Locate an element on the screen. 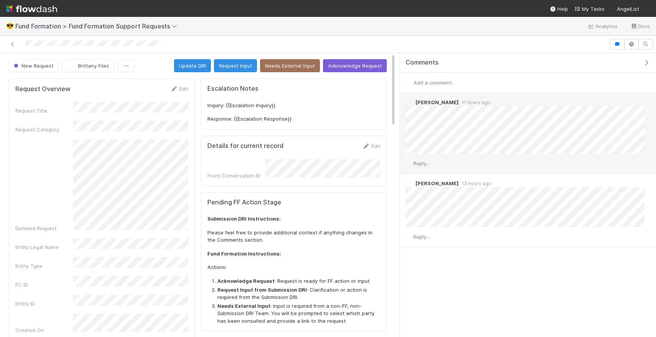  button: Request Input is located at coordinates (236, 66).